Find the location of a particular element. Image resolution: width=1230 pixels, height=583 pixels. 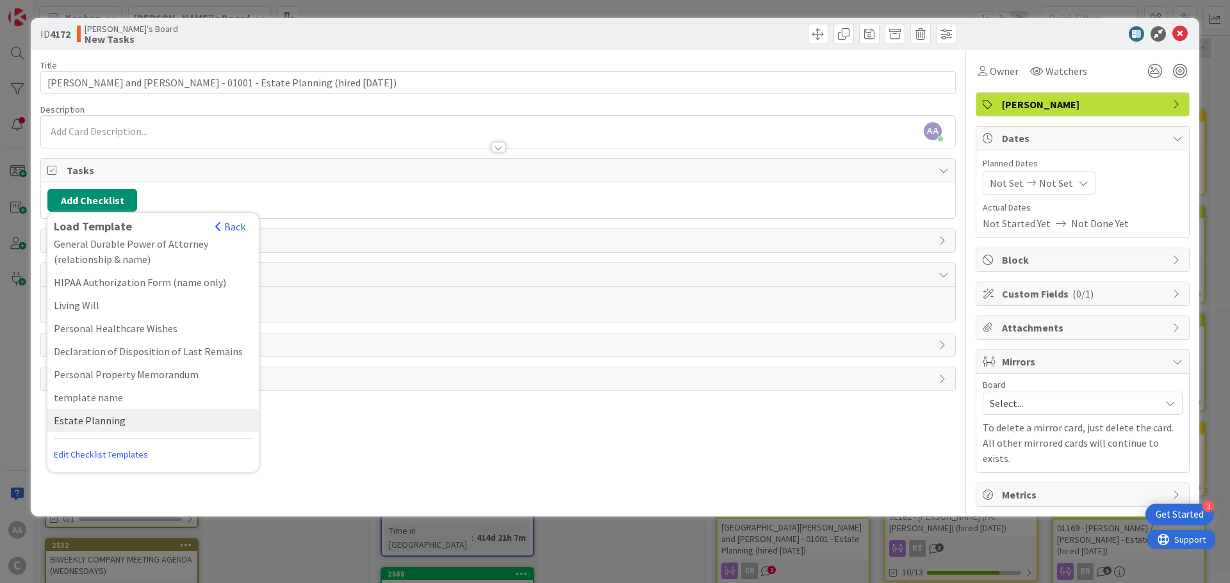

span: Not Done Yet is located at coordinates (1100, 224).